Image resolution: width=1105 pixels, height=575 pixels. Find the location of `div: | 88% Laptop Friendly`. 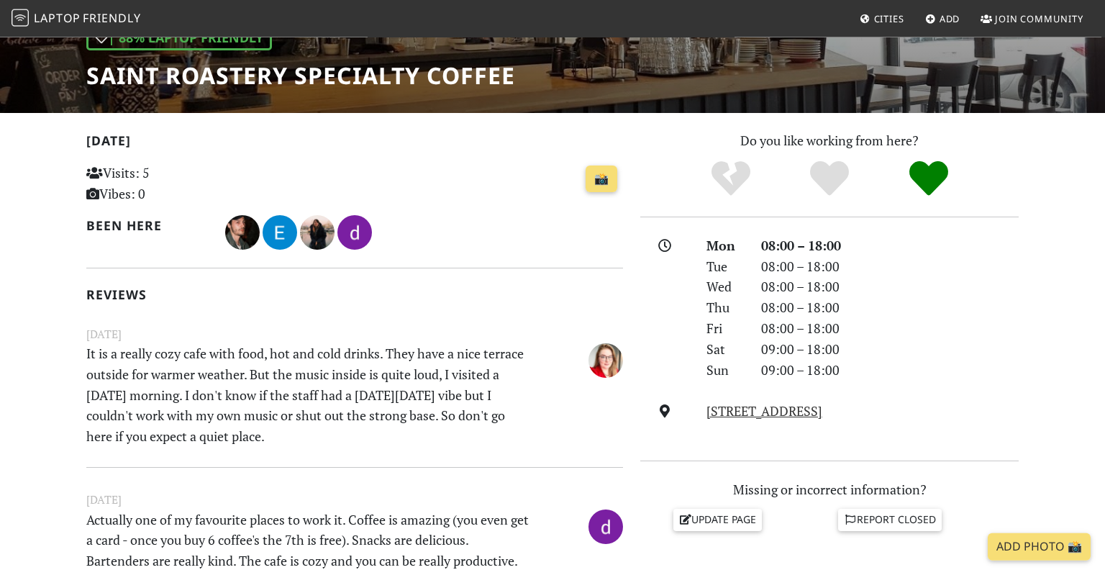

div: | 88% Laptop Friendly is located at coordinates (179, 37).